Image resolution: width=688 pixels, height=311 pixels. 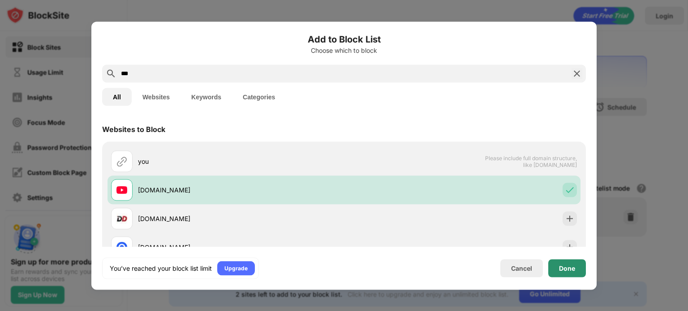 What do you see at coordinates (567, 268) in the screenshot?
I see `div: Done` at bounding box center [567, 268].